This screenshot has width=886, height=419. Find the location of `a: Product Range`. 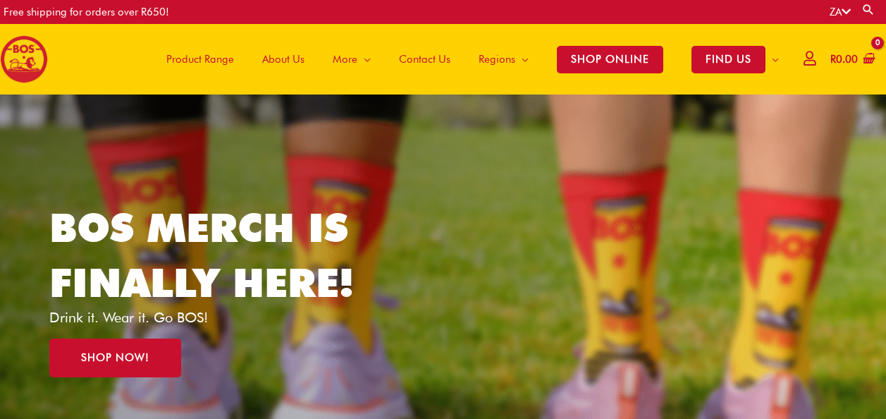

a: Product Range is located at coordinates (200, 59).